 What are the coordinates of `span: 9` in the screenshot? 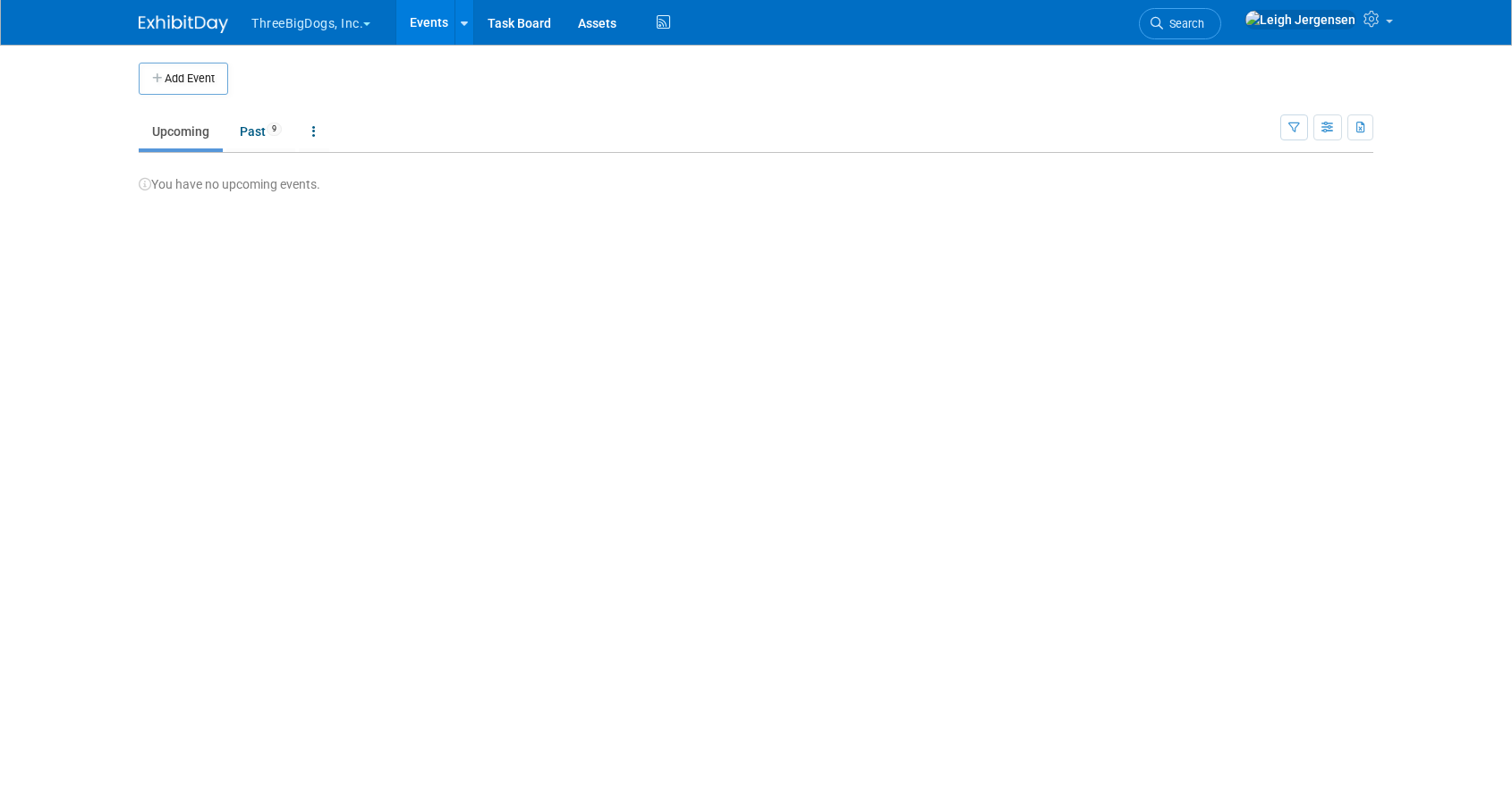 It's located at (274, 129).